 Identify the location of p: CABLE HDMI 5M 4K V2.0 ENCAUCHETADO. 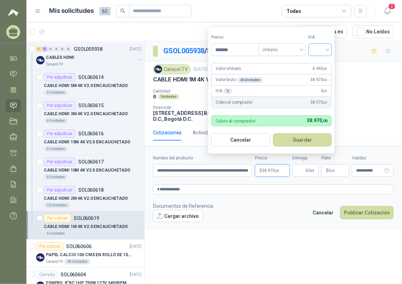
(86, 86).